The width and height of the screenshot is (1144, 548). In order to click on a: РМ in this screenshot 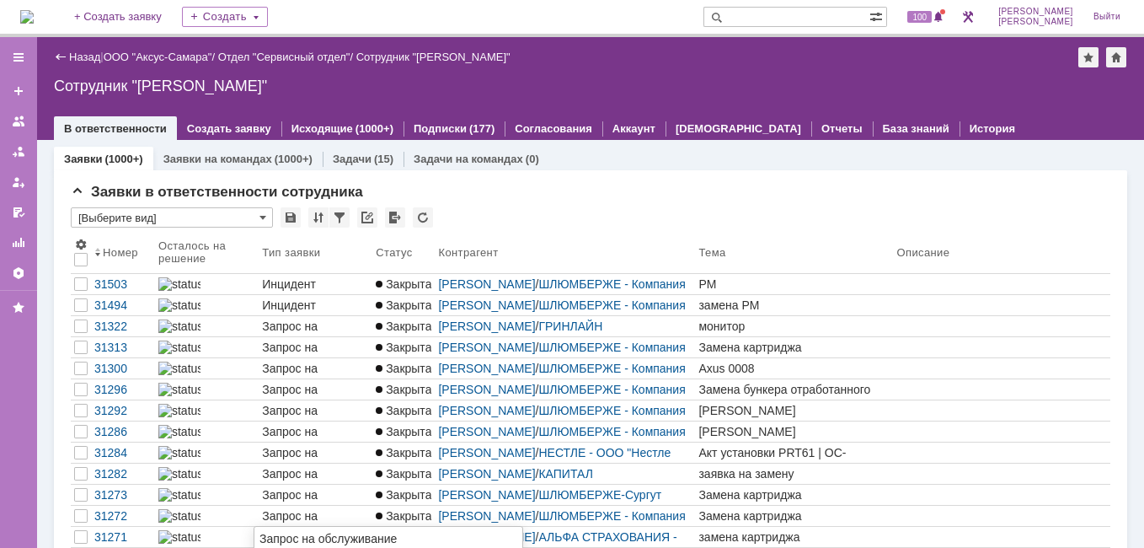, I will do `click(793, 284)`.